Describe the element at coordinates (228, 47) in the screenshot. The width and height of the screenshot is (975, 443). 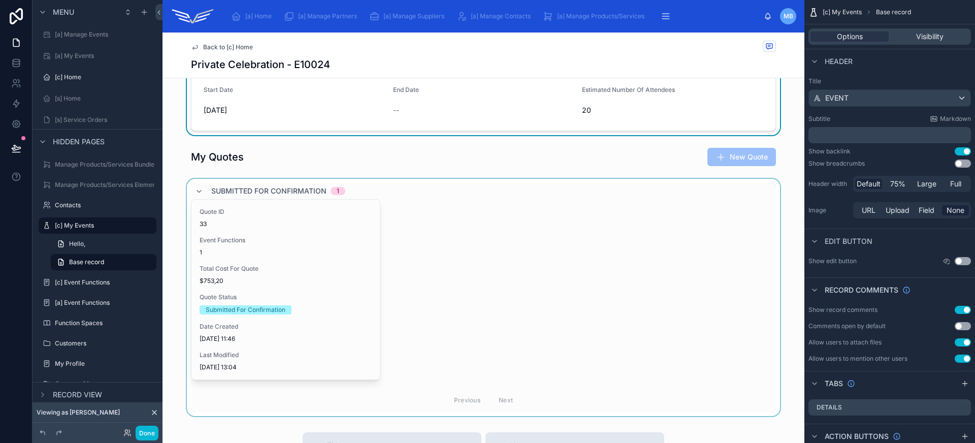
I see `span: Back to [c] Home` at that location.